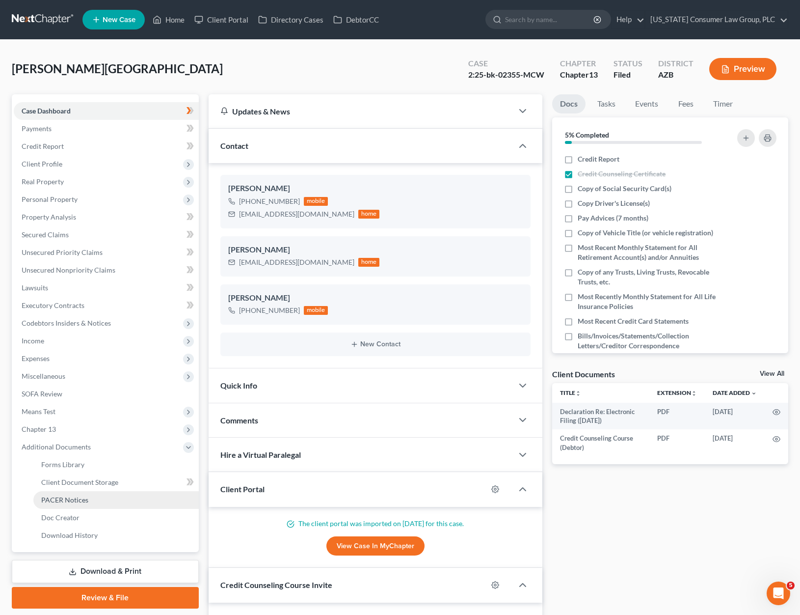 The image size is (800, 615). I want to click on span: Download History, so click(69, 535).